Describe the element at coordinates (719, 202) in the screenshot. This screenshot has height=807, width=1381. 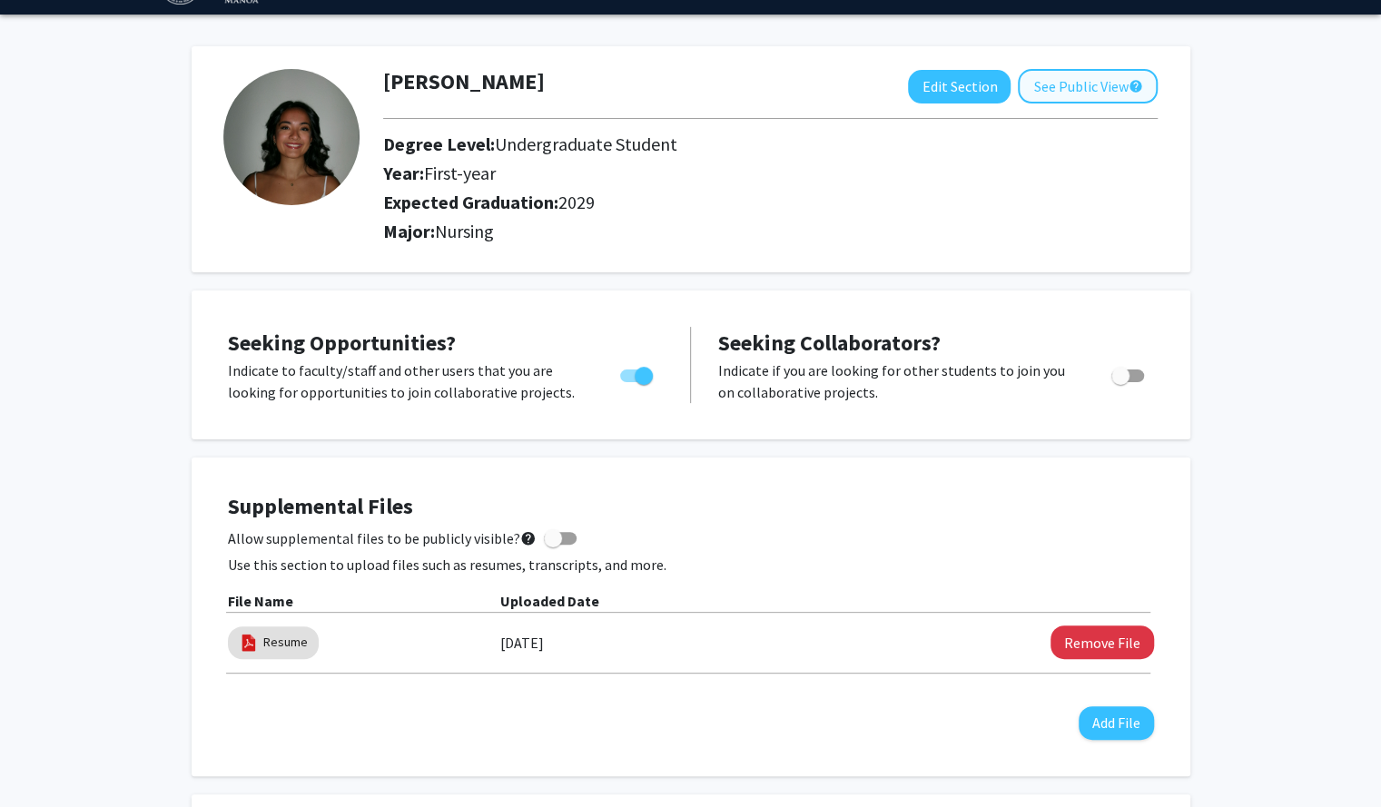
I see `h2: Expected Graduation:` at that location.